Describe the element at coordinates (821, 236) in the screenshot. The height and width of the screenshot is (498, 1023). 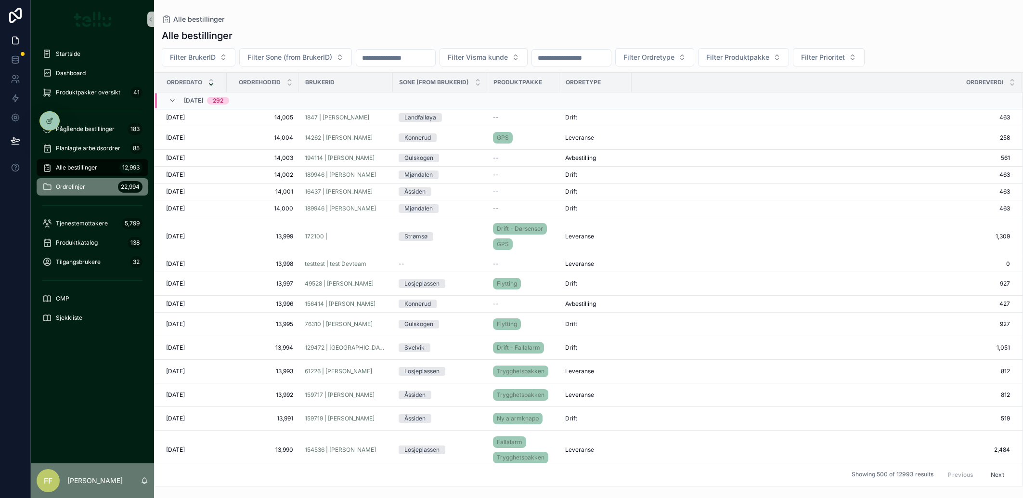
I see `a: 1,309` at that location.